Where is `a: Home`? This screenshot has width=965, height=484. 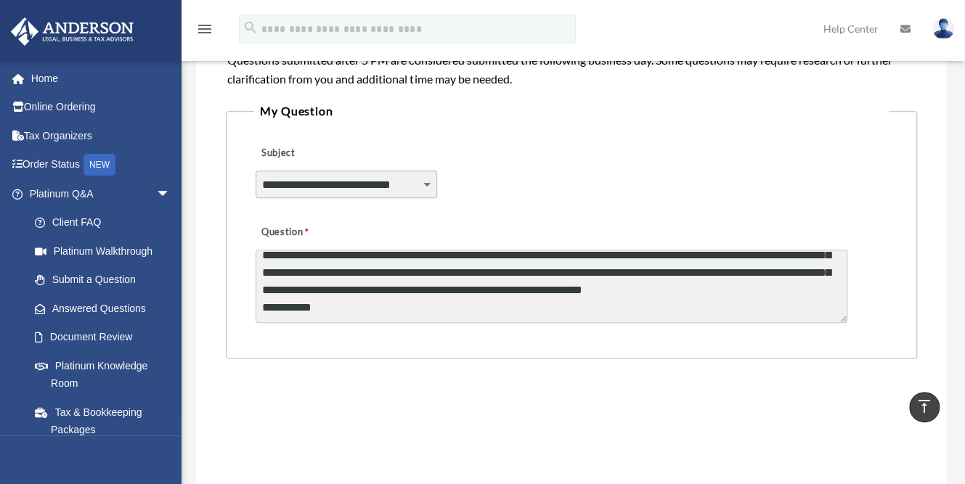
a: Home is located at coordinates (101, 78).